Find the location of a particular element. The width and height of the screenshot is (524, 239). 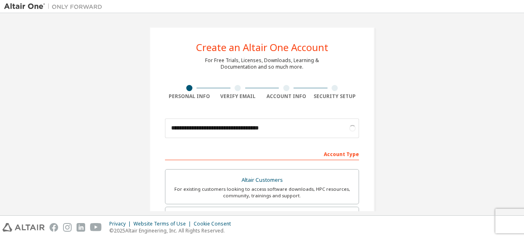

div: Create an Altair One Account is located at coordinates (262, 47).